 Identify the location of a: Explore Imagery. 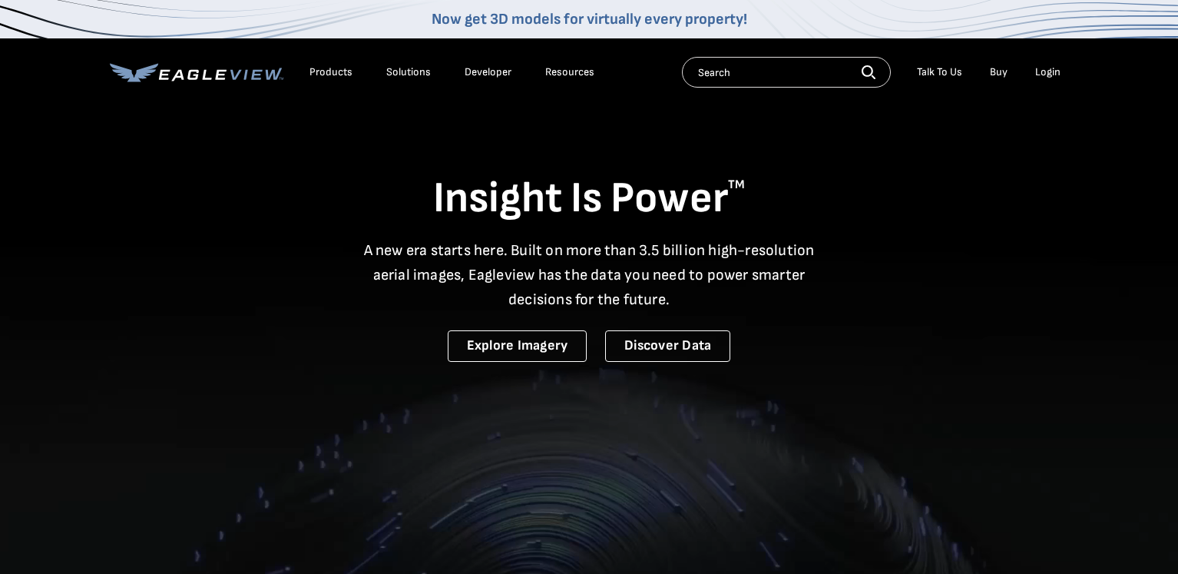
(518, 346).